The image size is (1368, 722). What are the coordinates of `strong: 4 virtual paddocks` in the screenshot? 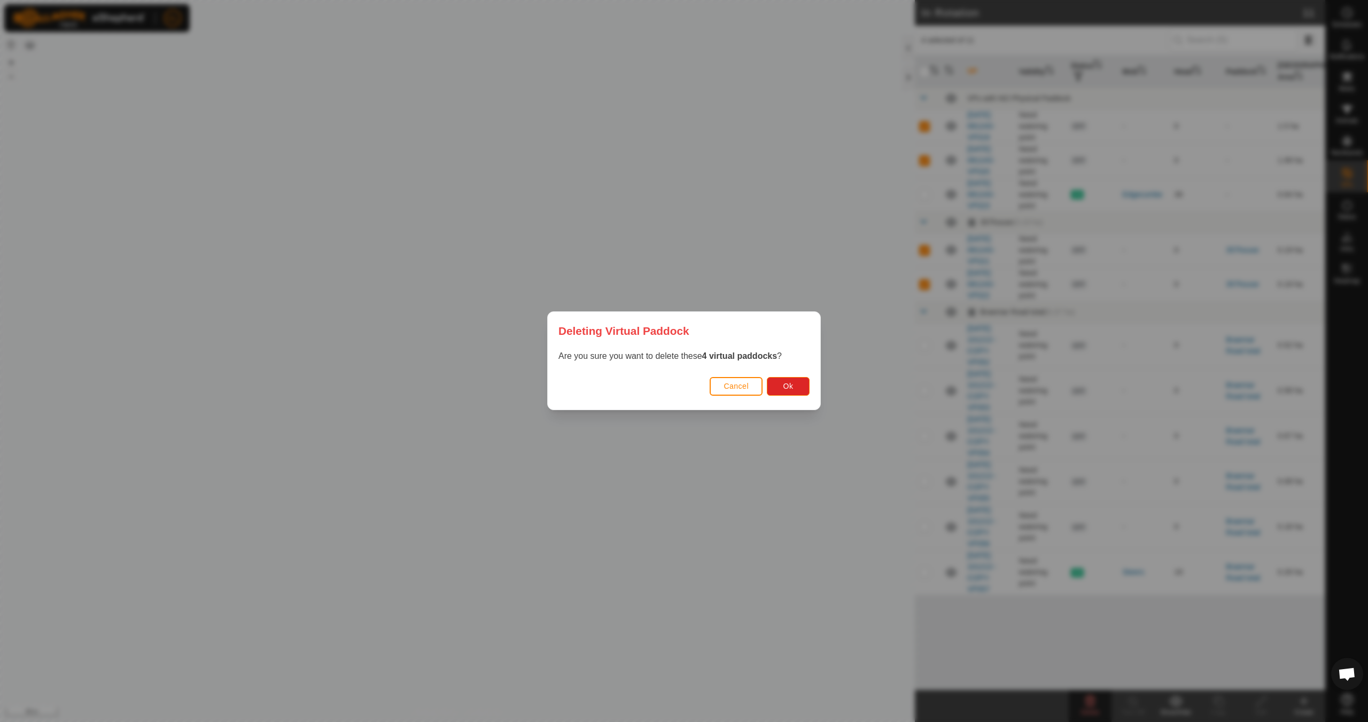 It's located at (740, 356).